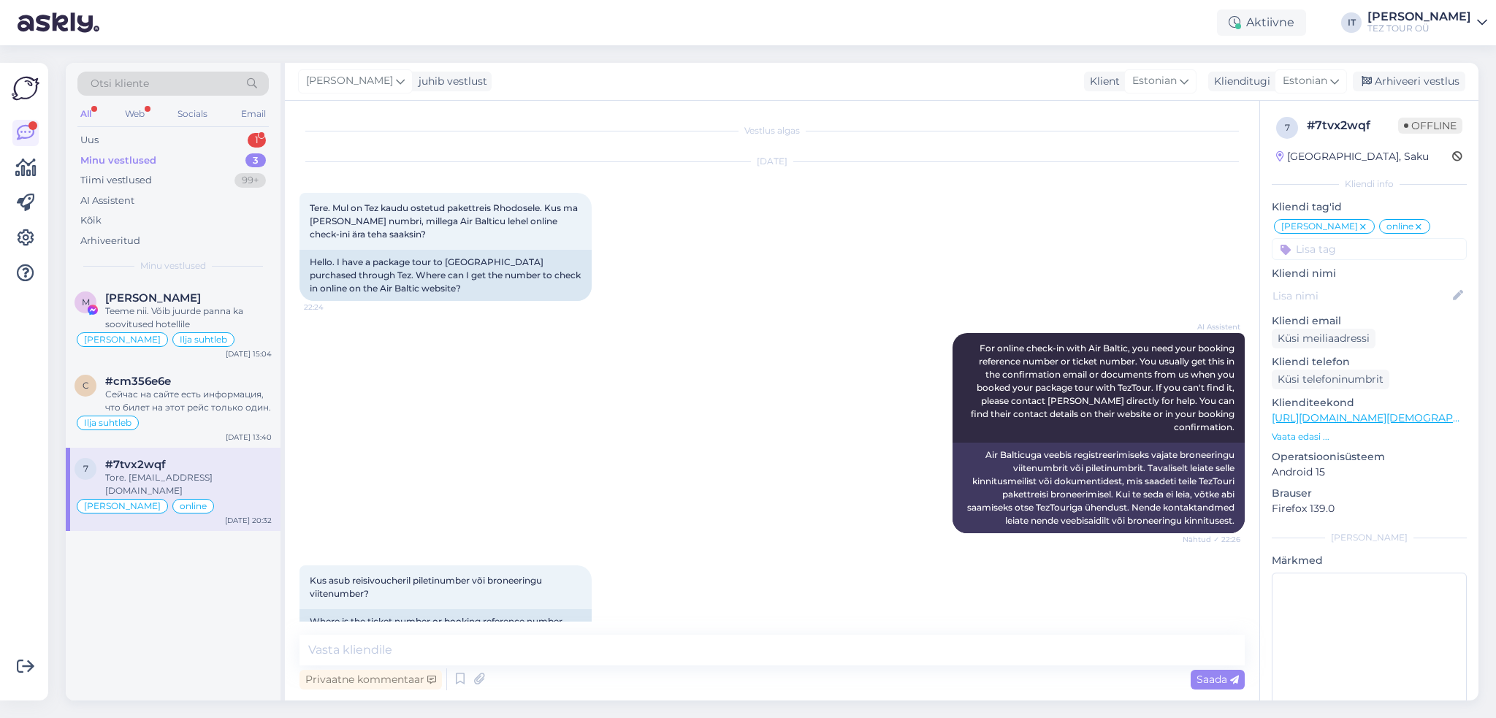 Image resolution: width=1496 pixels, height=718 pixels. I want to click on div: 3, so click(256, 161).